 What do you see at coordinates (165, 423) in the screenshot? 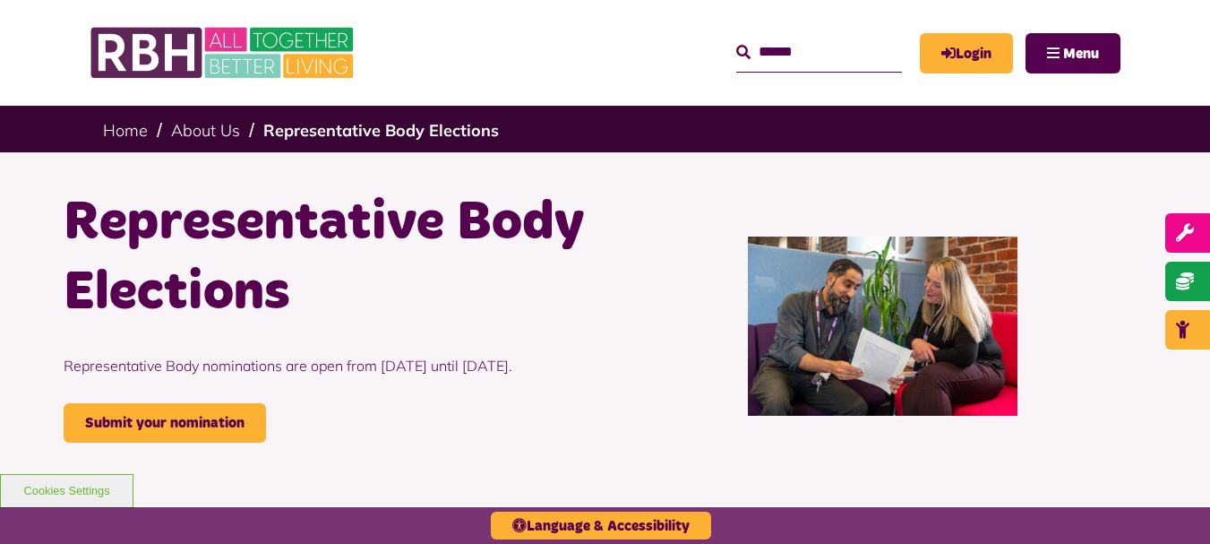
I see `a: Submit your nomination` at bounding box center [165, 423].